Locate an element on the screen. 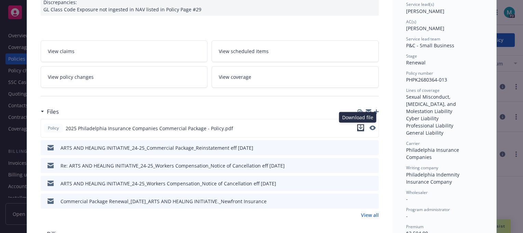  a: View claims is located at coordinates (124, 51).